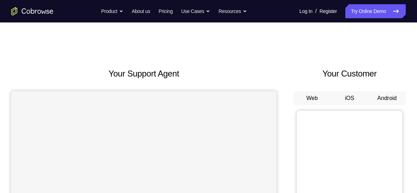 The height and width of the screenshot is (193, 417). Describe the element at coordinates (32, 11) in the screenshot. I see `a: Go to the home page` at that location.